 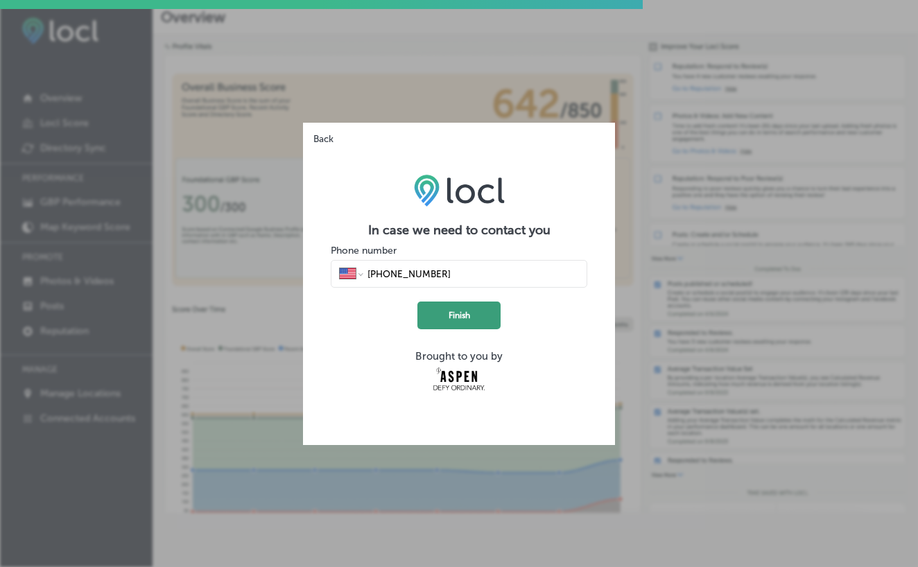 I want to click on label: Phone number, so click(x=363, y=250).